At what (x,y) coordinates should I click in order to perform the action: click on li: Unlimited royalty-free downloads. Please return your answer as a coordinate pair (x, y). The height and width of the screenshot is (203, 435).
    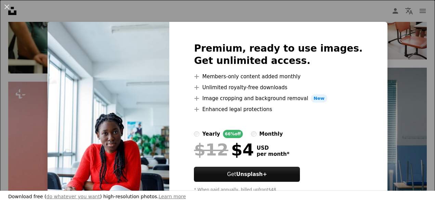
    Looking at the image, I should click on (278, 88).